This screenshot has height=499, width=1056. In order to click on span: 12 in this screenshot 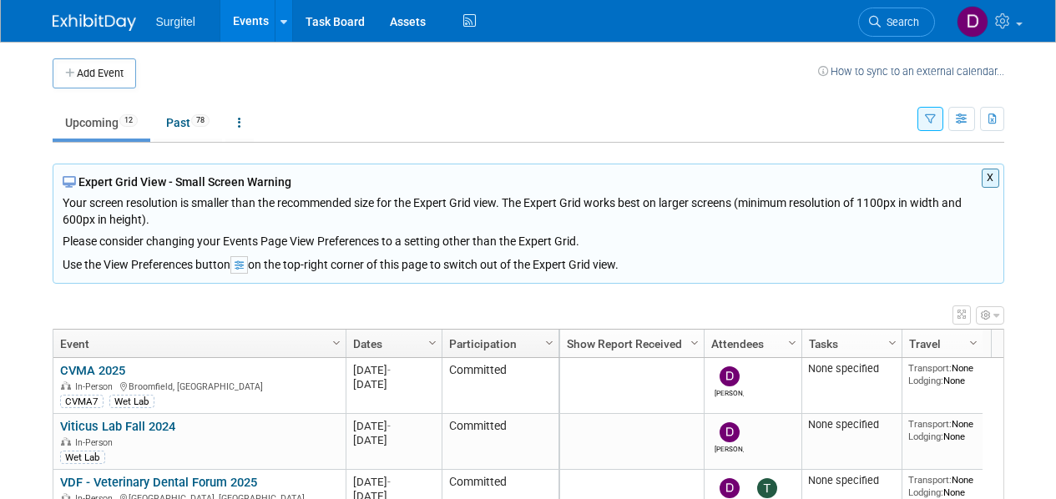, I will do `click(129, 120)`.